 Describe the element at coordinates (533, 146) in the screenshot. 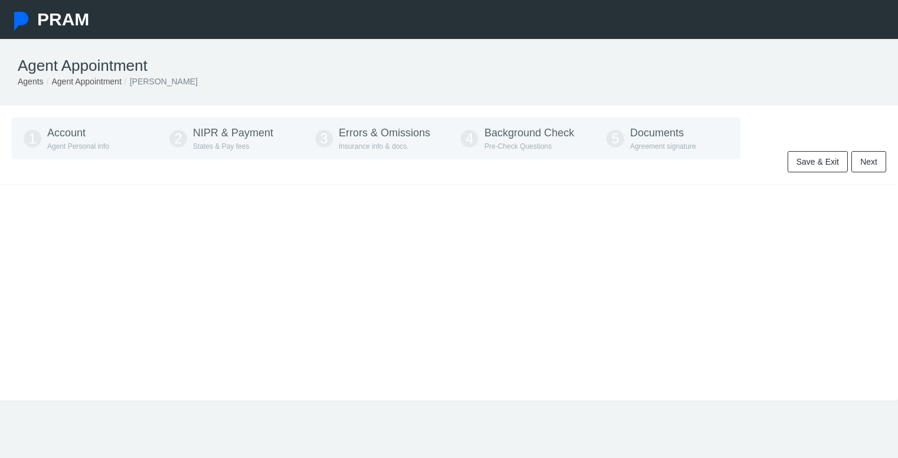

I see `p: Pre-Check Questions` at that location.